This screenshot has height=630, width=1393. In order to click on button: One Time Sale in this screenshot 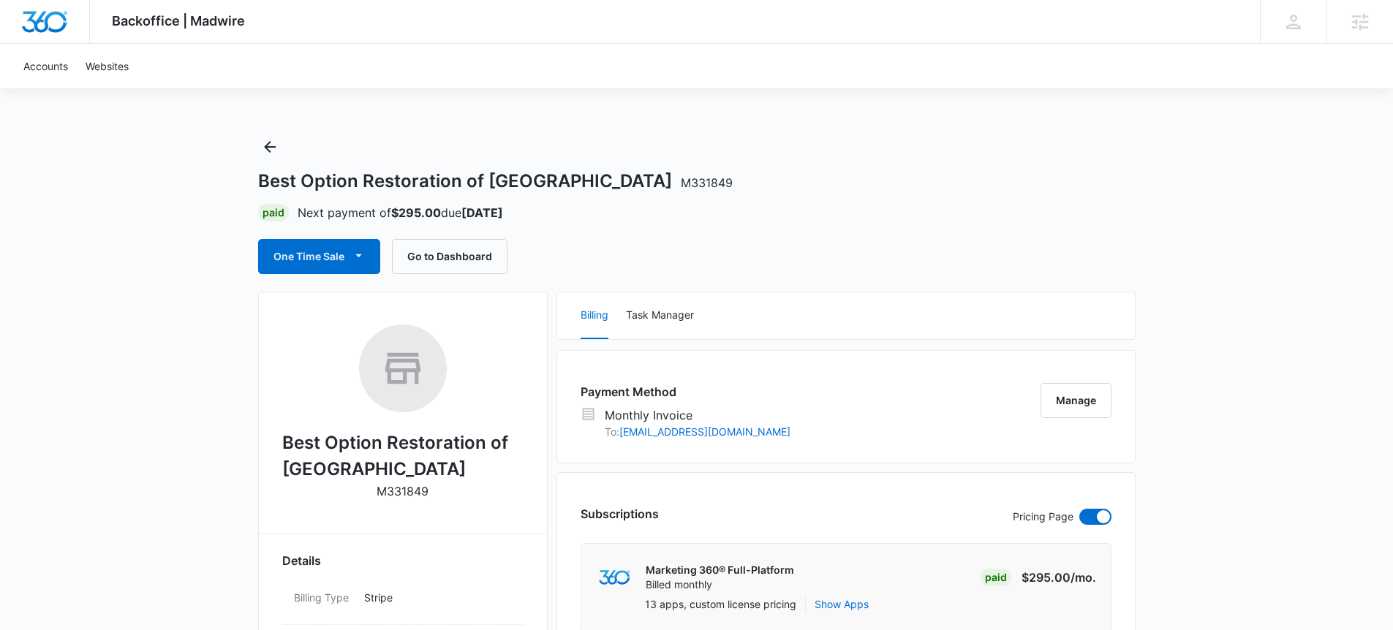, I will do `click(319, 257)`.